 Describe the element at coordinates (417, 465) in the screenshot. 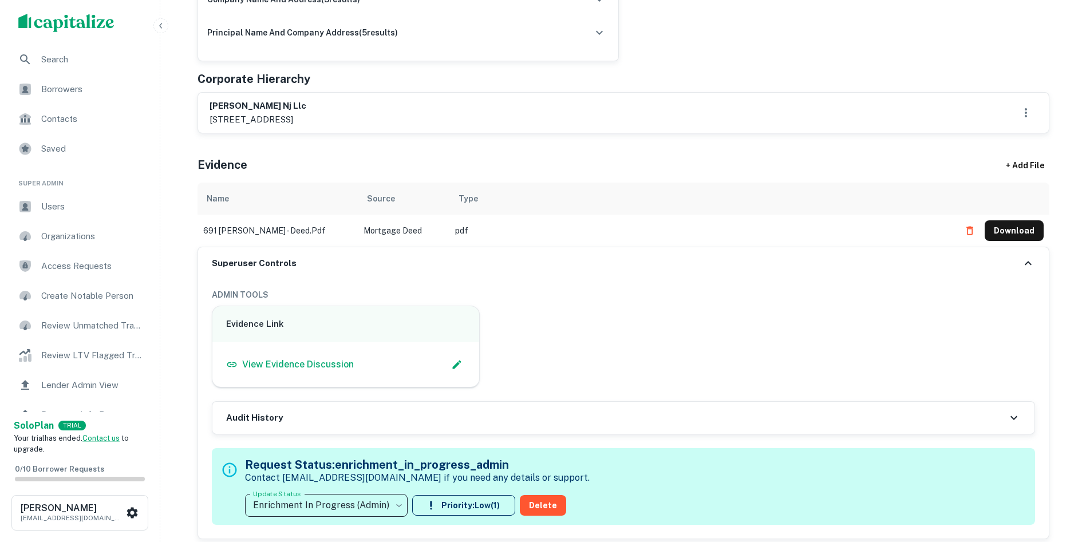

I see `h5: Request Status: enrichment_in_progress_admin` at that location.